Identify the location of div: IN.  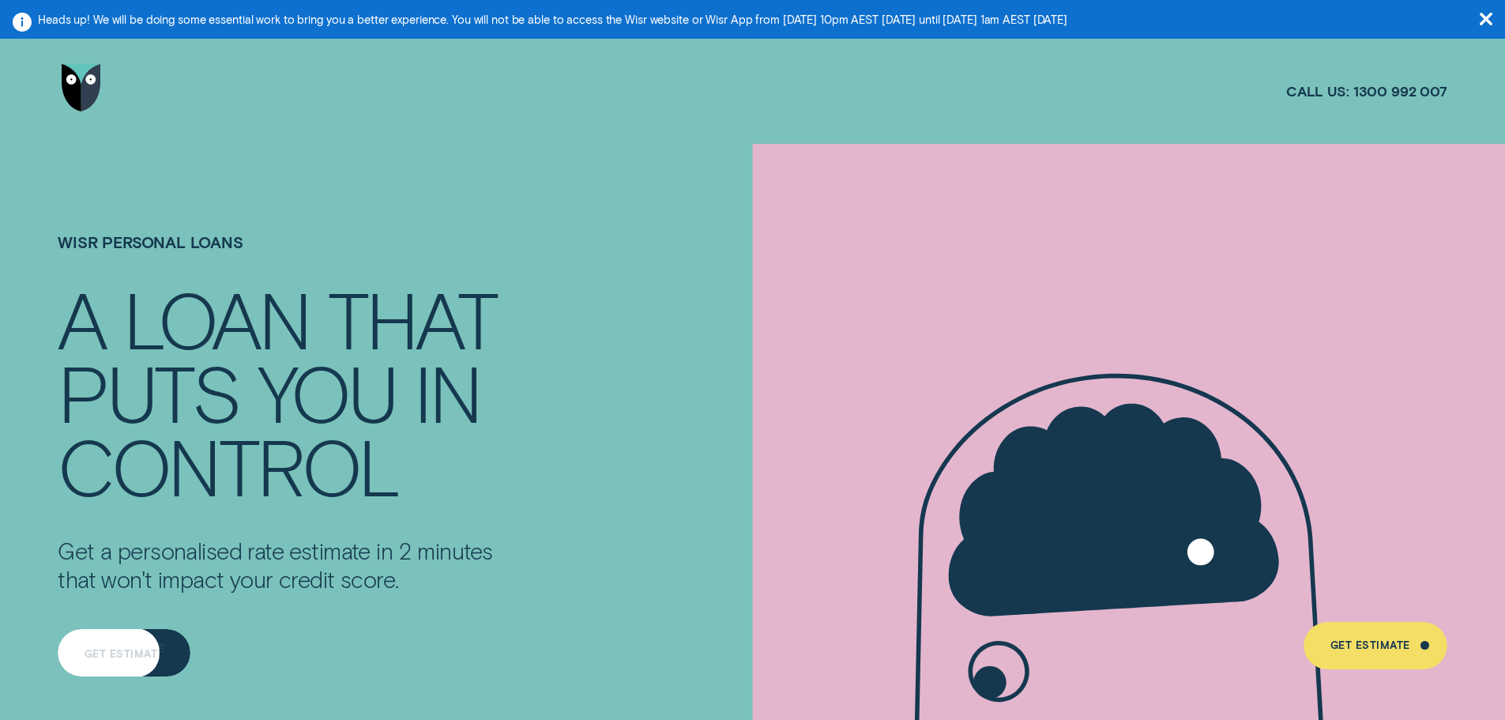
(447, 391).